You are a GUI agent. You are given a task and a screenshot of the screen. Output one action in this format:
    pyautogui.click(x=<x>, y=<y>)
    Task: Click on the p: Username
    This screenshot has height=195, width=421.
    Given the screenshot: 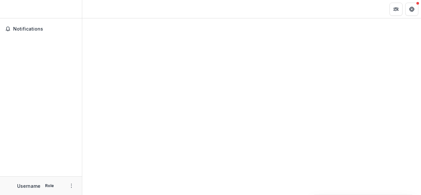 What is the action you would take?
    pyautogui.click(x=29, y=186)
    